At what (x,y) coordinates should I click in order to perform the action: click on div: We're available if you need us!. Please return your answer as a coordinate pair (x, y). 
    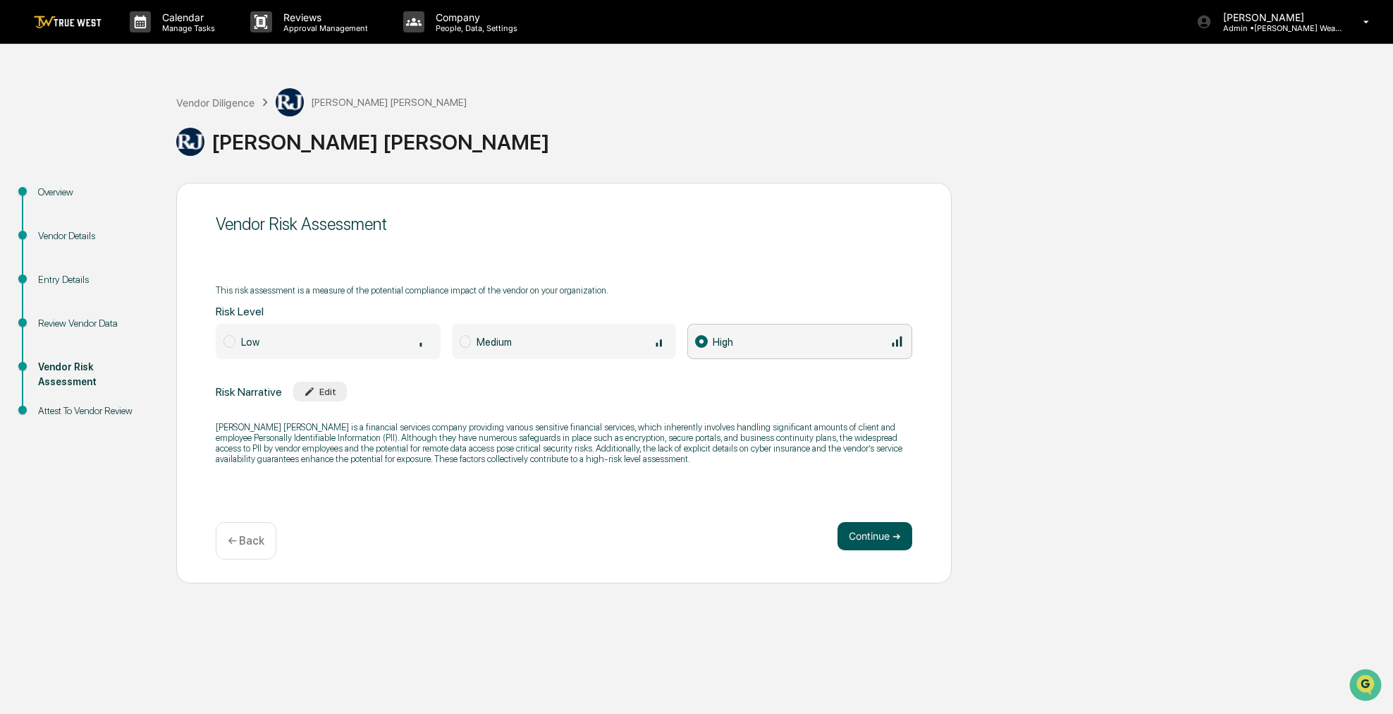
    Looking at the image, I should click on (128, 127).